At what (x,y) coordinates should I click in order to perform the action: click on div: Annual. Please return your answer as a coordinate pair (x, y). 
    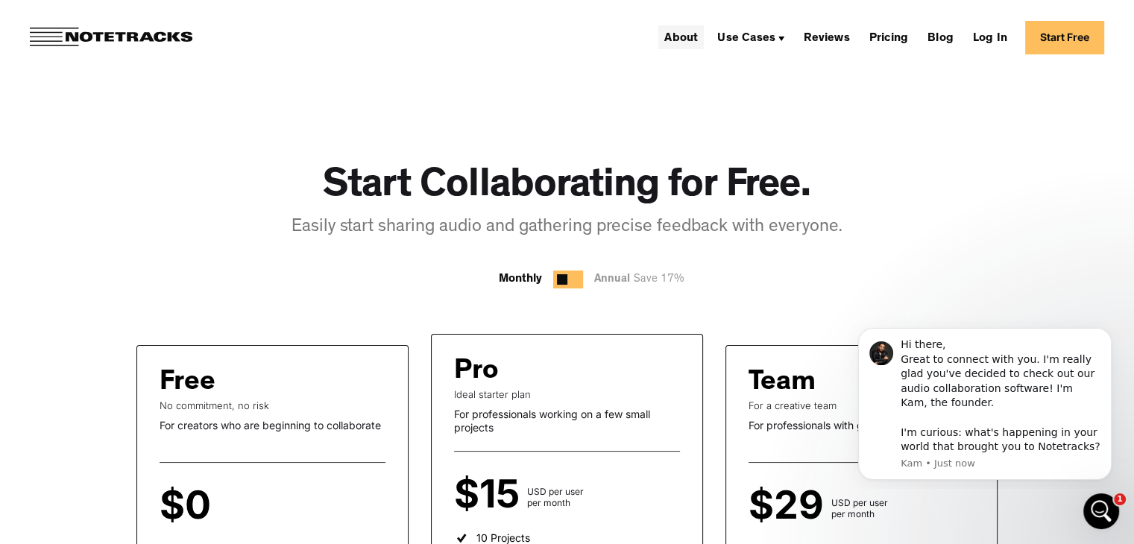
    Looking at the image, I should click on (642, 279).